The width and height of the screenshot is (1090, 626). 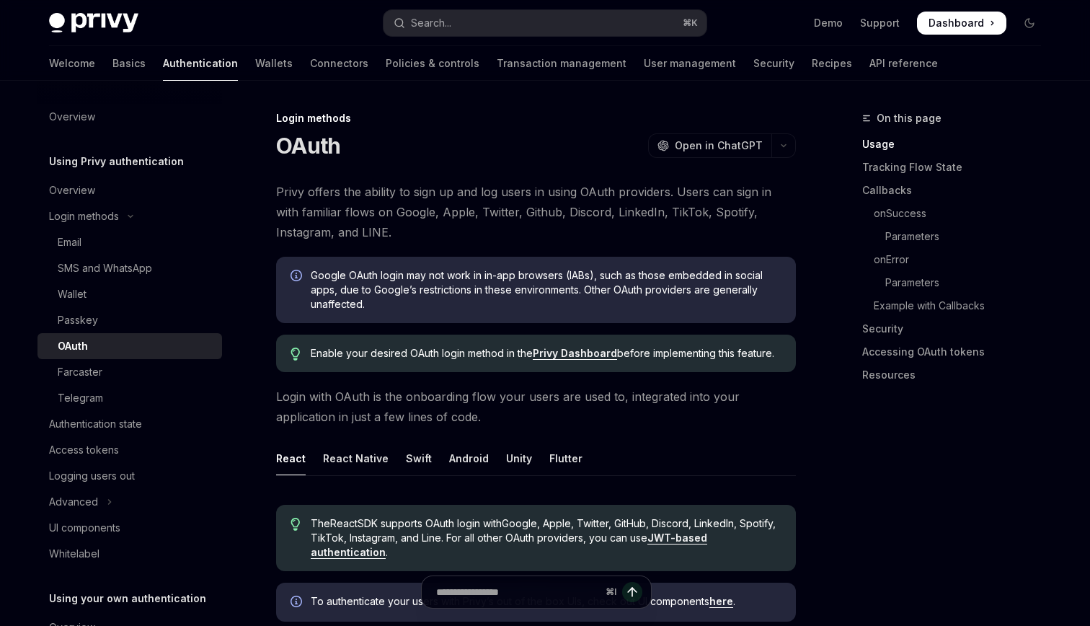 I want to click on a: Authentication, so click(x=200, y=63).